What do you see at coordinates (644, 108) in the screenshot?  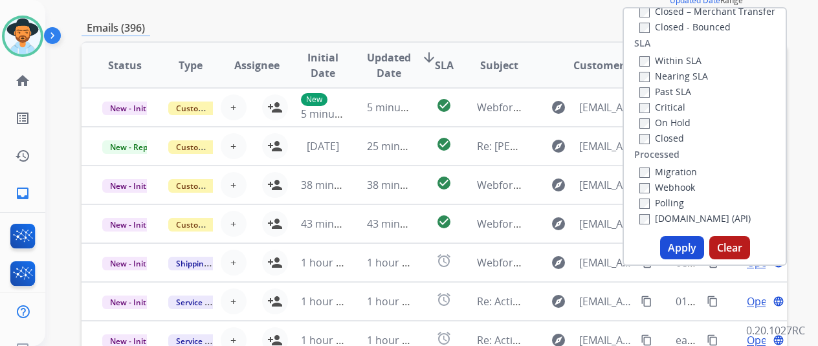 I see `input: Critical` at bounding box center [644, 108].